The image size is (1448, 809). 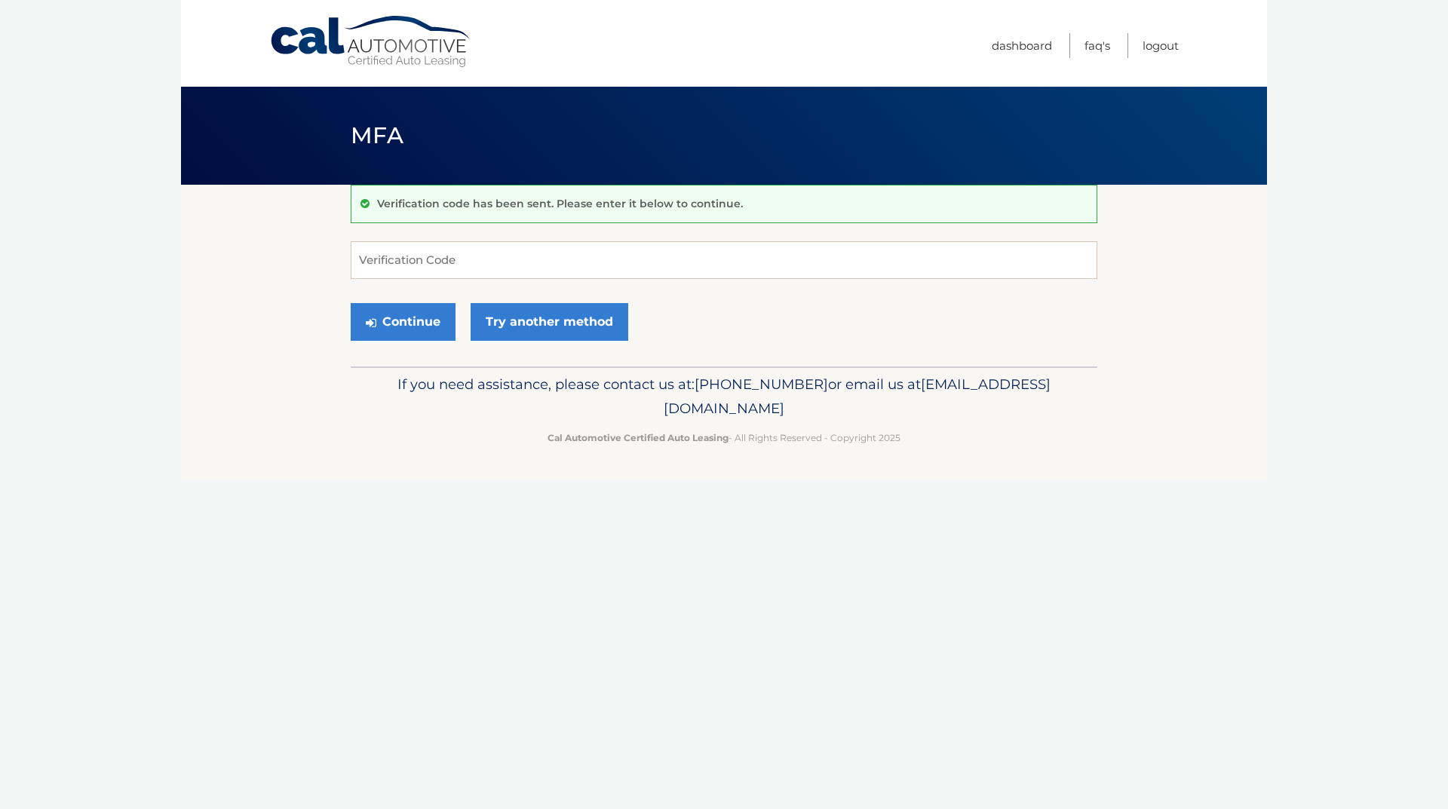 I want to click on span: MFA, so click(x=377, y=135).